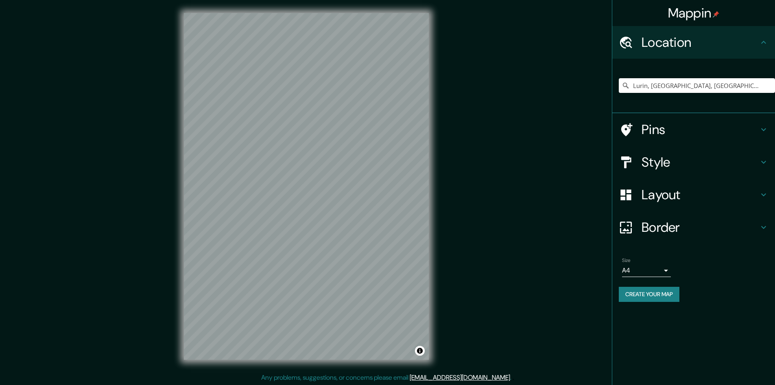 The width and height of the screenshot is (775, 385). What do you see at coordinates (694, 13) in the screenshot?
I see `h4: Mappin` at bounding box center [694, 13].